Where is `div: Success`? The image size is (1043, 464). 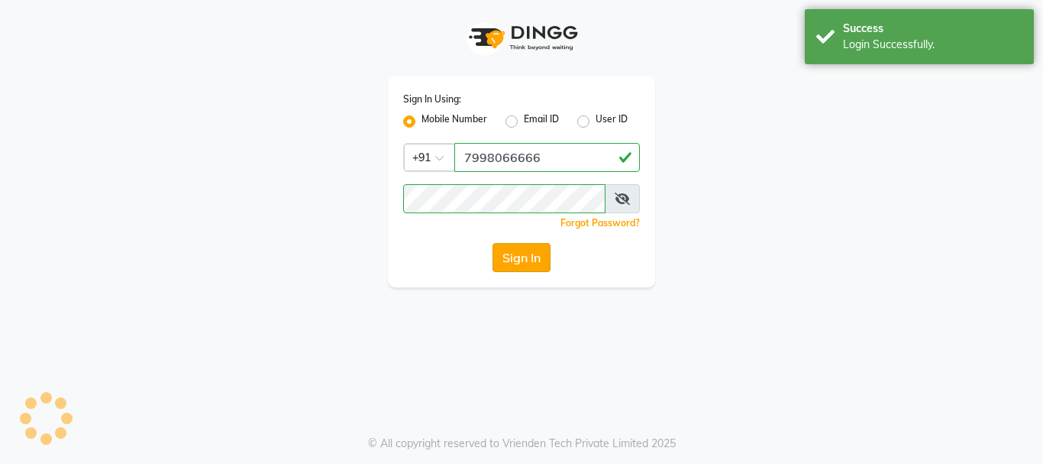
div: Success is located at coordinates (932, 28).